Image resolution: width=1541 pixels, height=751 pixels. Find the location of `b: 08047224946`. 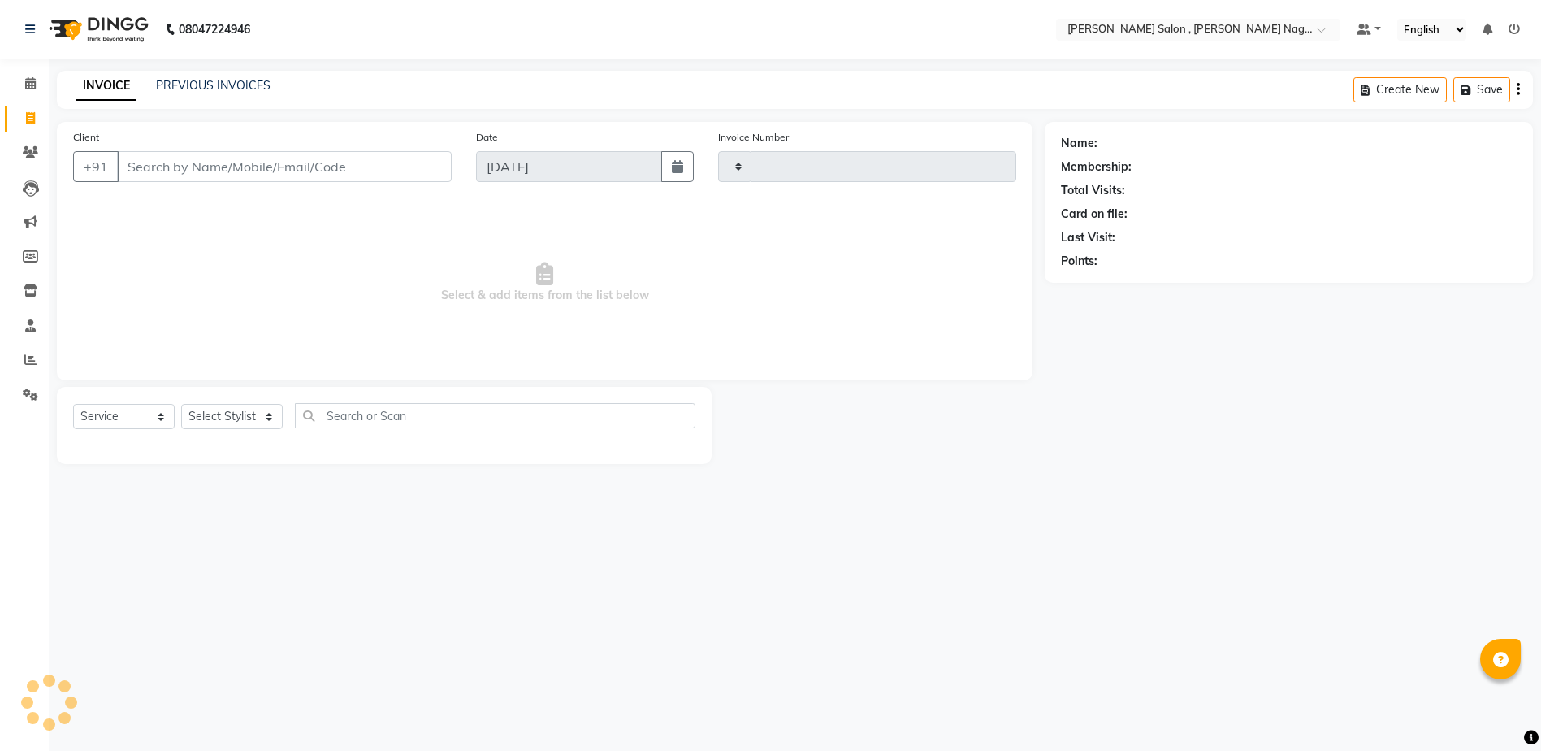

b: 08047224946 is located at coordinates (214, 29).